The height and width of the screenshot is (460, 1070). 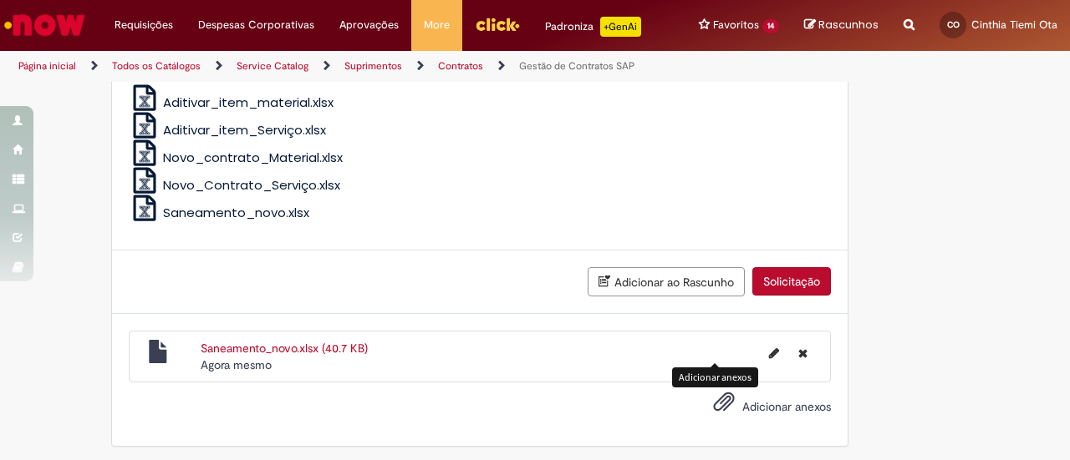 I want to click on span: Novo_contrato_Material.xlsx, so click(x=252, y=157).